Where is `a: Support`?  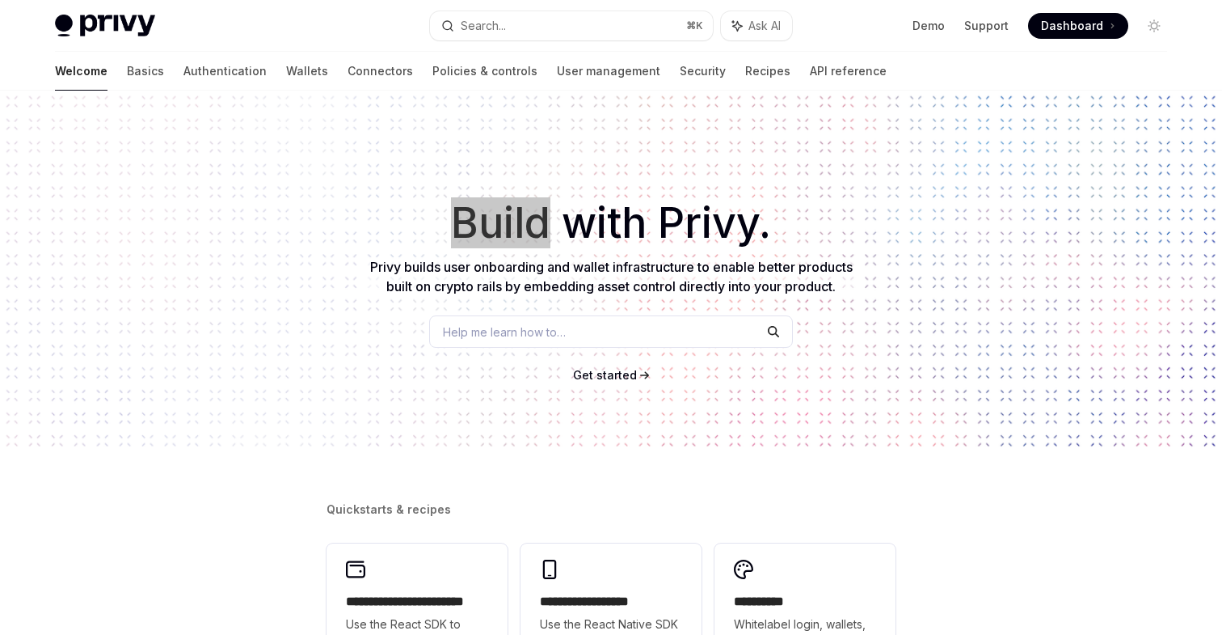 a: Support is located at coordinates (986, 26).